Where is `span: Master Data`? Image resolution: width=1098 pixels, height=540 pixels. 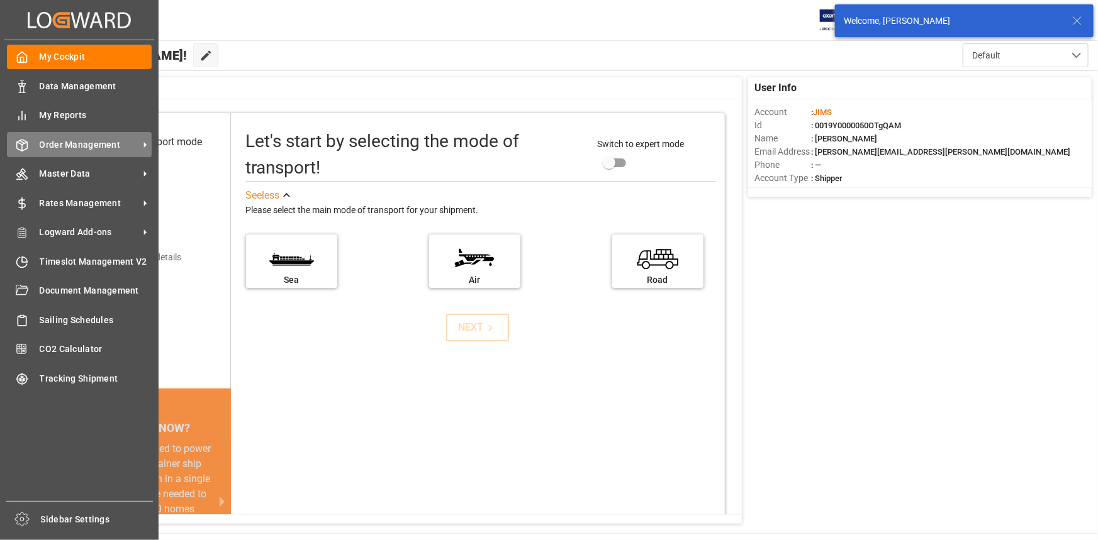
span: Master Data is located at coordinates (89, 174).